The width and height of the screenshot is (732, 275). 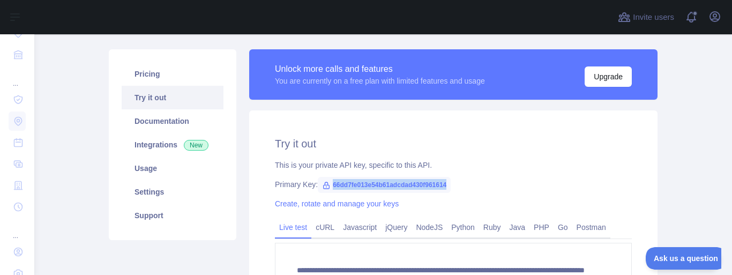 I want to click on button: Upgrade, so click(x=608, y=77).